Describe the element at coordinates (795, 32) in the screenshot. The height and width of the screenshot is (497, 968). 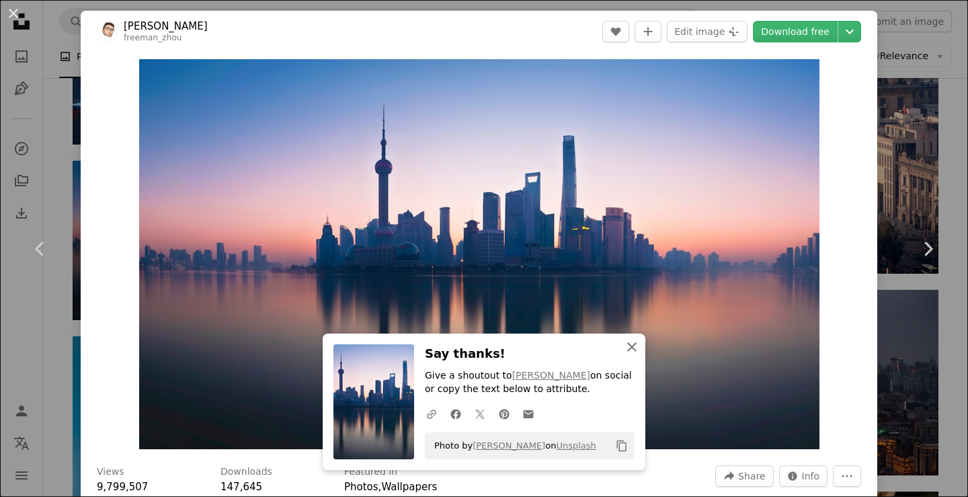
I see `a: Download free` at that location.